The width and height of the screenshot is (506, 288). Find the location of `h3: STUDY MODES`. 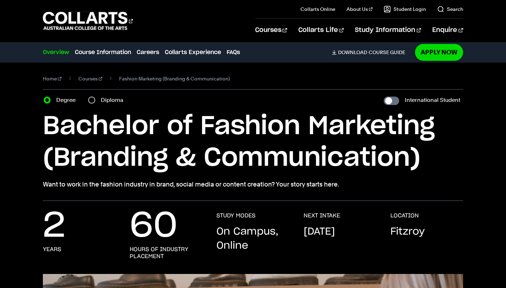

h3: STUDY MODES is located at coordinates (236, 216).